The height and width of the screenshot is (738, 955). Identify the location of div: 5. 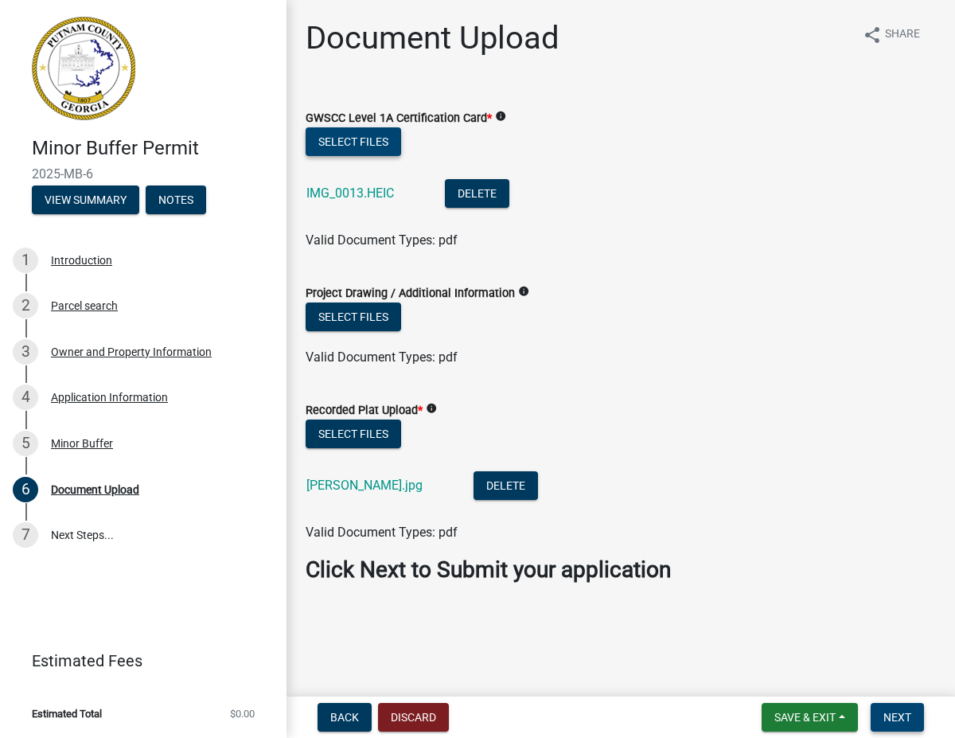
(25, 443).